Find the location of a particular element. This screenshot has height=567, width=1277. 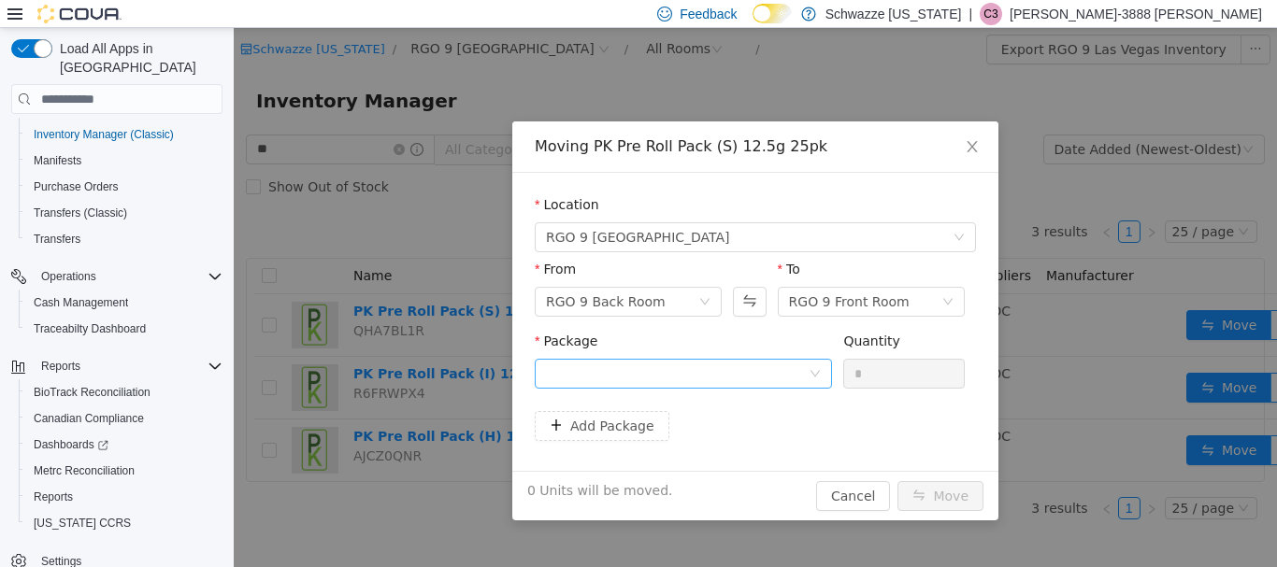

span: Feedback is located at coordinates (708, 14).